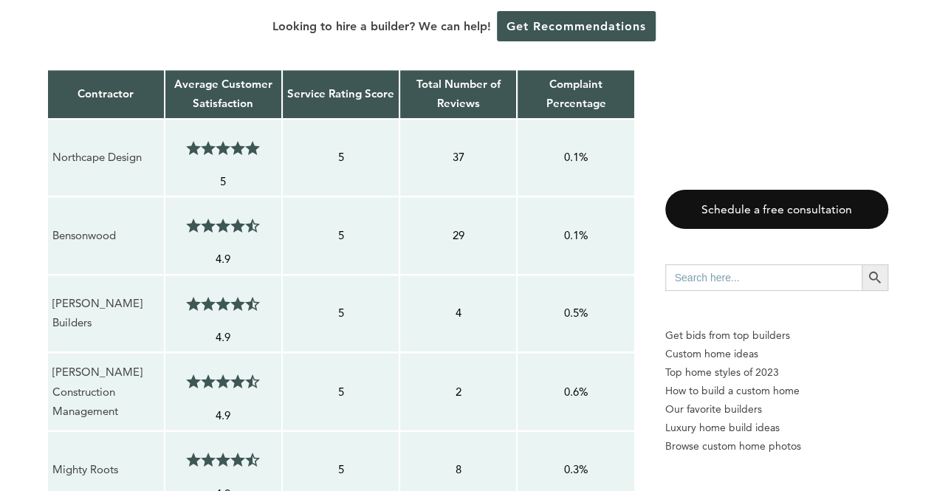  What do you see at coordinates (458, 236) in the screenshot?
I see `p: 29` at bounding box center [458, 236].